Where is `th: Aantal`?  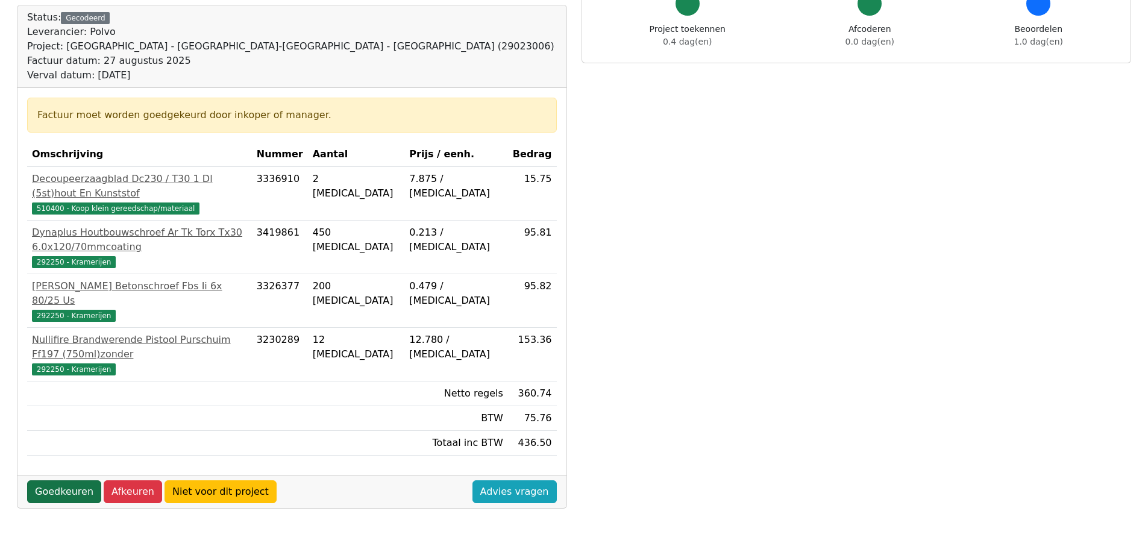 th: Aantal is located at coordinates (356, 154).